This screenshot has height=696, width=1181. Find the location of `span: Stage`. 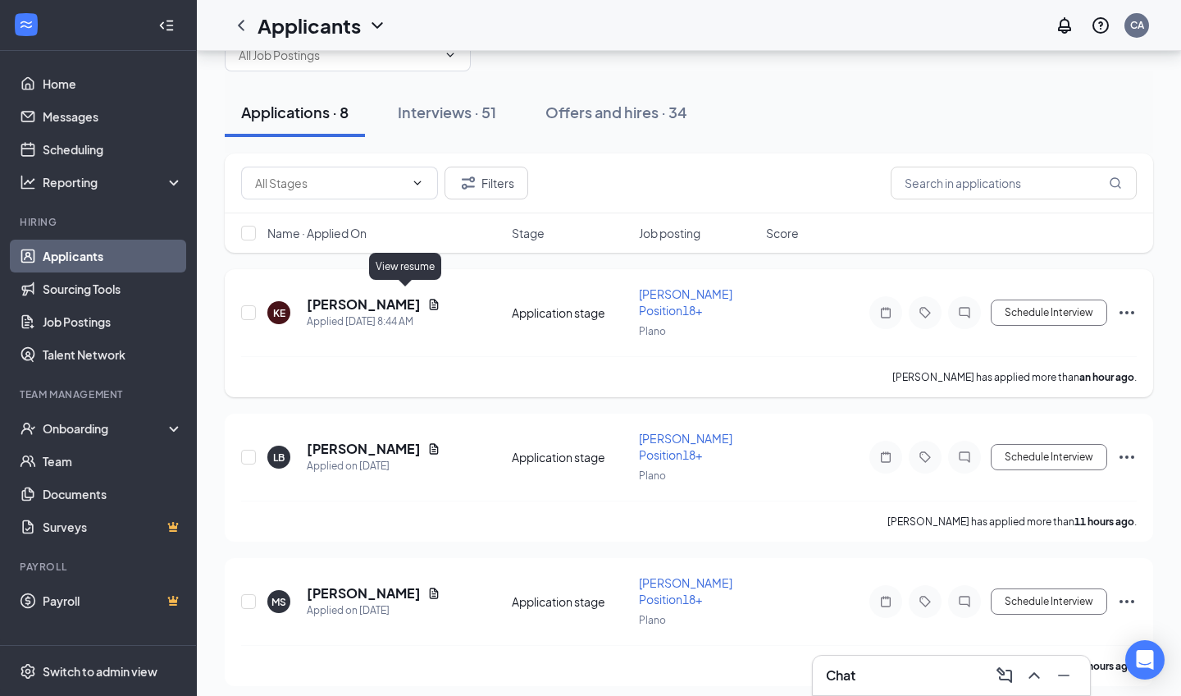

span: Stage is located at coordinates (528, 233).